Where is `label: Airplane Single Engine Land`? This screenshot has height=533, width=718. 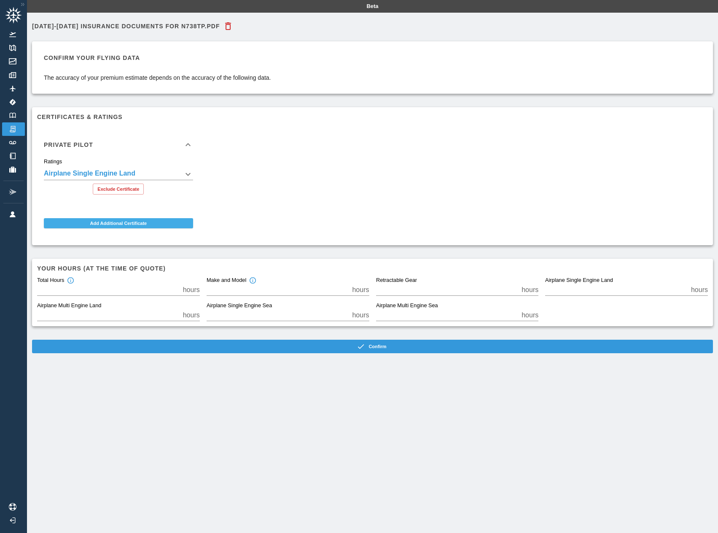
label: Airplane Single Engine Land is located at coordinates (579, 280).